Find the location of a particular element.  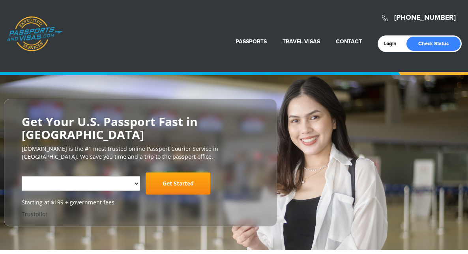

a: Travel Visas is located at coordinates (301, 41).